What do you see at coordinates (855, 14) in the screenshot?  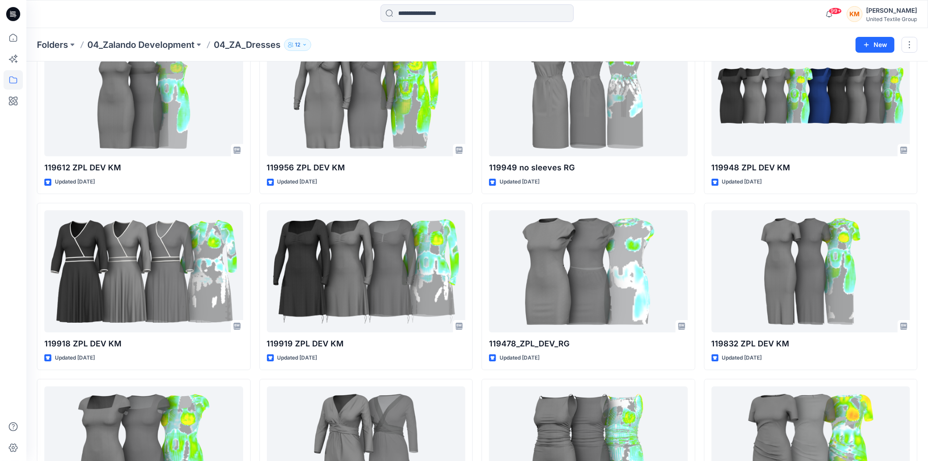 I see `div: KM` at bounding box center [855, 14].